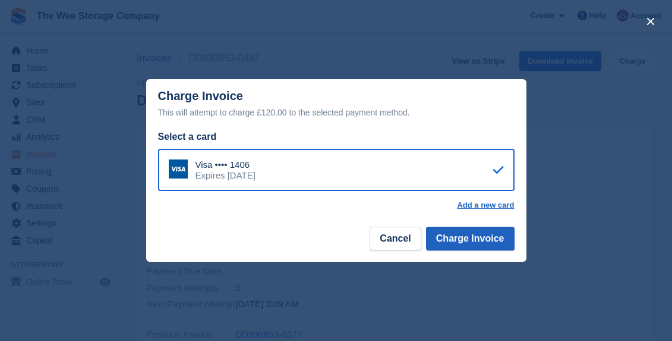  Describe the element at coordinates (336, 104) in the screenshot. I see `div: Charge Invoice` at that location.